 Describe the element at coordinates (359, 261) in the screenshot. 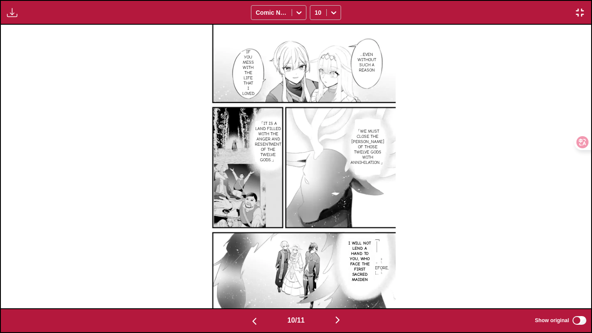

I see `p: I will not lend a hand to you, who face the first Sacred Maiden` at that location.